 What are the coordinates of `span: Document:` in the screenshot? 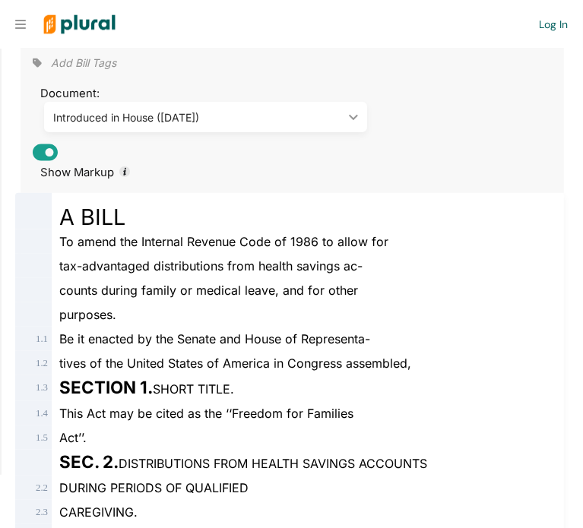 It's located at (71, 93).